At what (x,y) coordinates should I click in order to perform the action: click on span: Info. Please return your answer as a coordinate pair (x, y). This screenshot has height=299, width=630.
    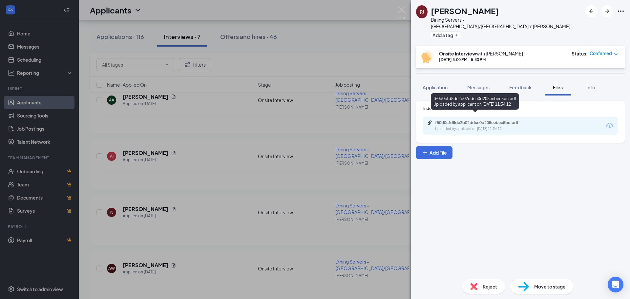
    Looking at the image, I should click on (590, 87).